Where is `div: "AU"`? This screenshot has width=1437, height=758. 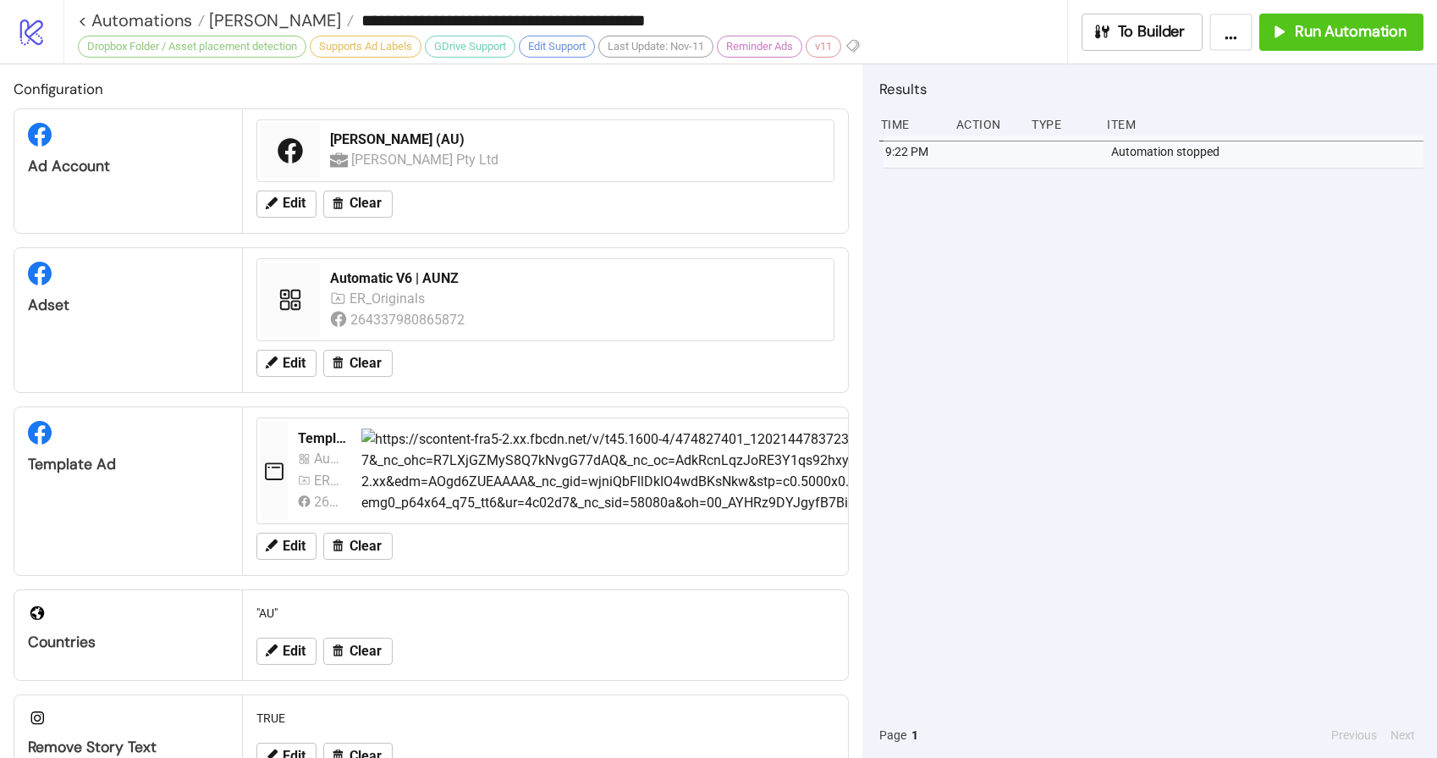
div: "AU" is located at coordinates (545, 613).